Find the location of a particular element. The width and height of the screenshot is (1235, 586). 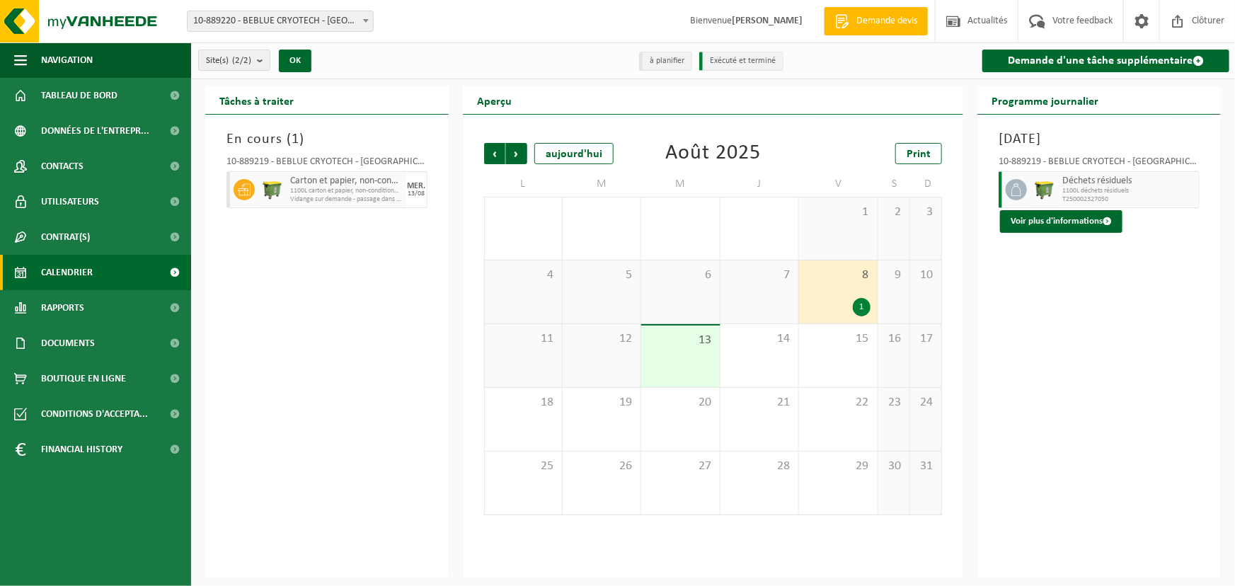

span: 8 is located at coordinates (838, 275).